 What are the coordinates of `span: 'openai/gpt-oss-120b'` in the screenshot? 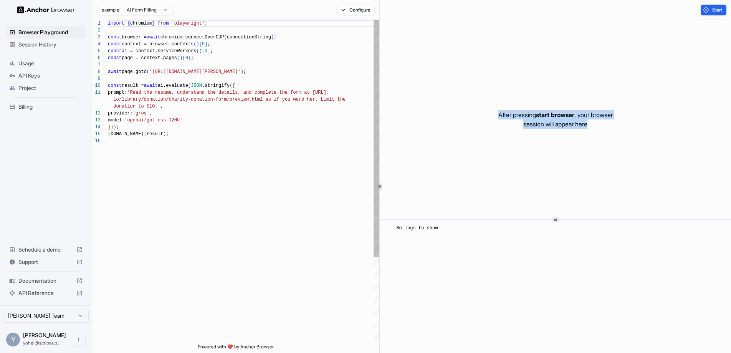 It's located at (153, 120).